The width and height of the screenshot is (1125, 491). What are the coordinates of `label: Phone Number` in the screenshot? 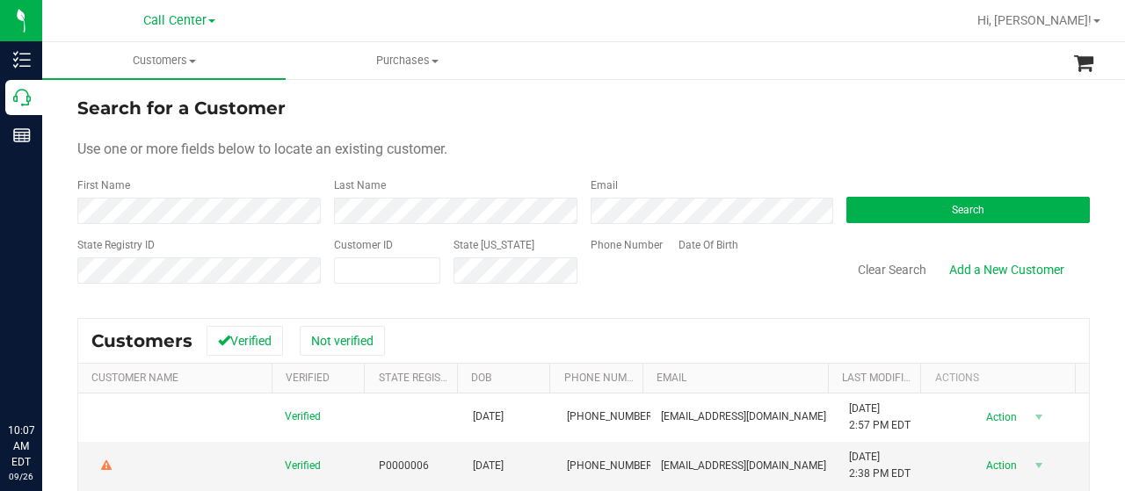 It's located at (627, 245).